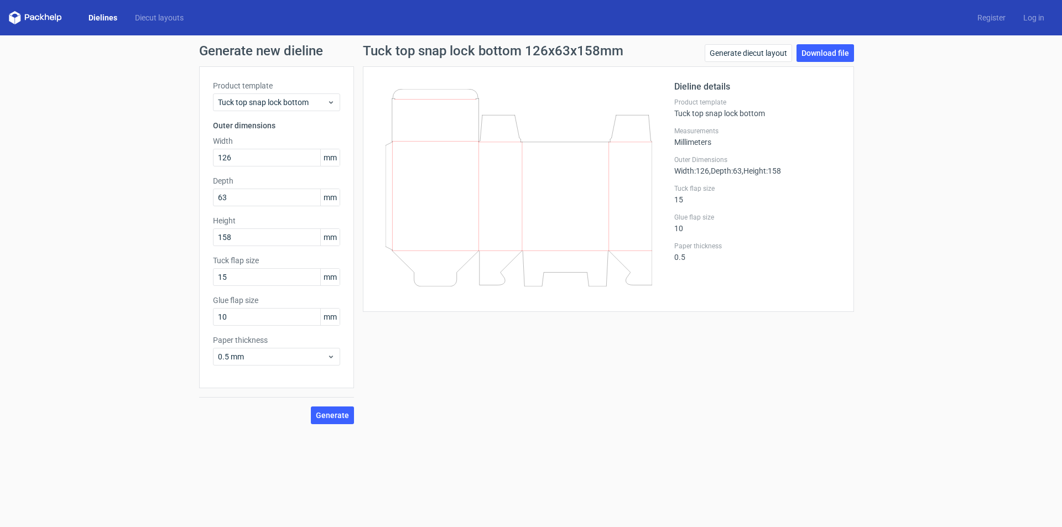 The image size is (1062, 527). I want to click on span: Width : 126, so click(691, 171).